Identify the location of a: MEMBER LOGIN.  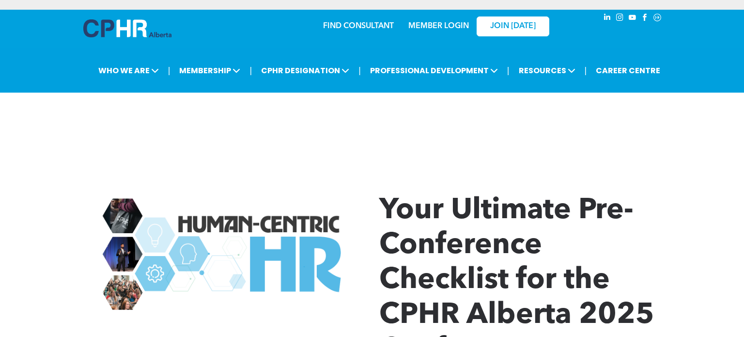
(439, 26).